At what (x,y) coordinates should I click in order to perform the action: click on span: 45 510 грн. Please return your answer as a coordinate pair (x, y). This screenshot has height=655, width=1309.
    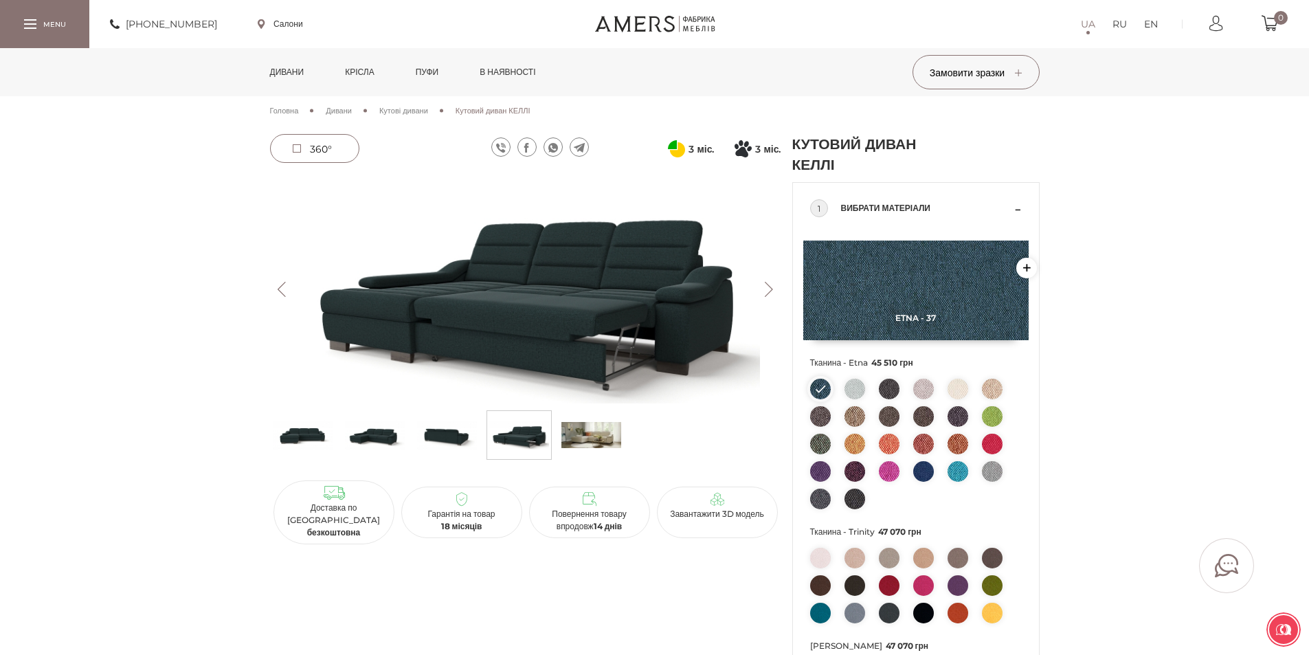
    Looking at the image, I should click on (892, 362).